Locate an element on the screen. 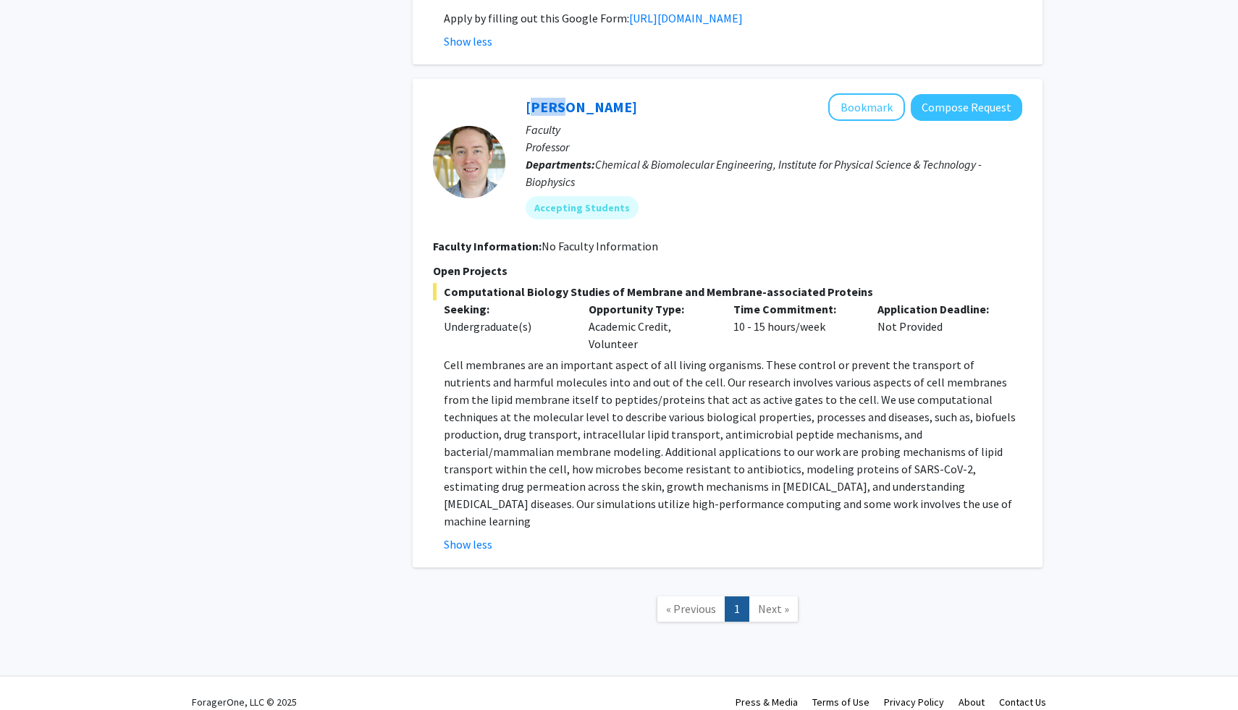 The width and height of the screenshot is (1238, 710). a: Previous Page is located at coordinates (691, 609).